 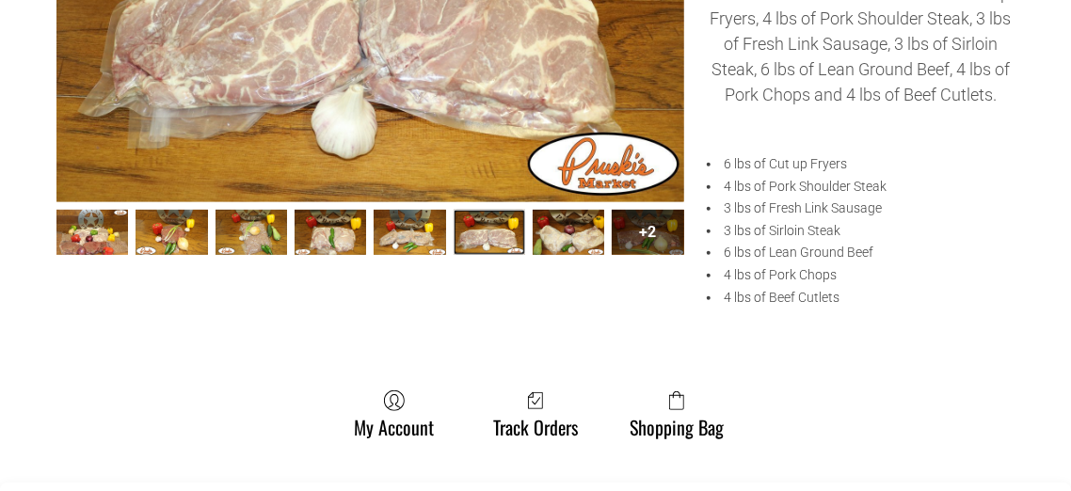 What do you see at coordinates (677, 414) in the screenshot?
I see `a: Shopping Bag` at bounding box center [677, 414].